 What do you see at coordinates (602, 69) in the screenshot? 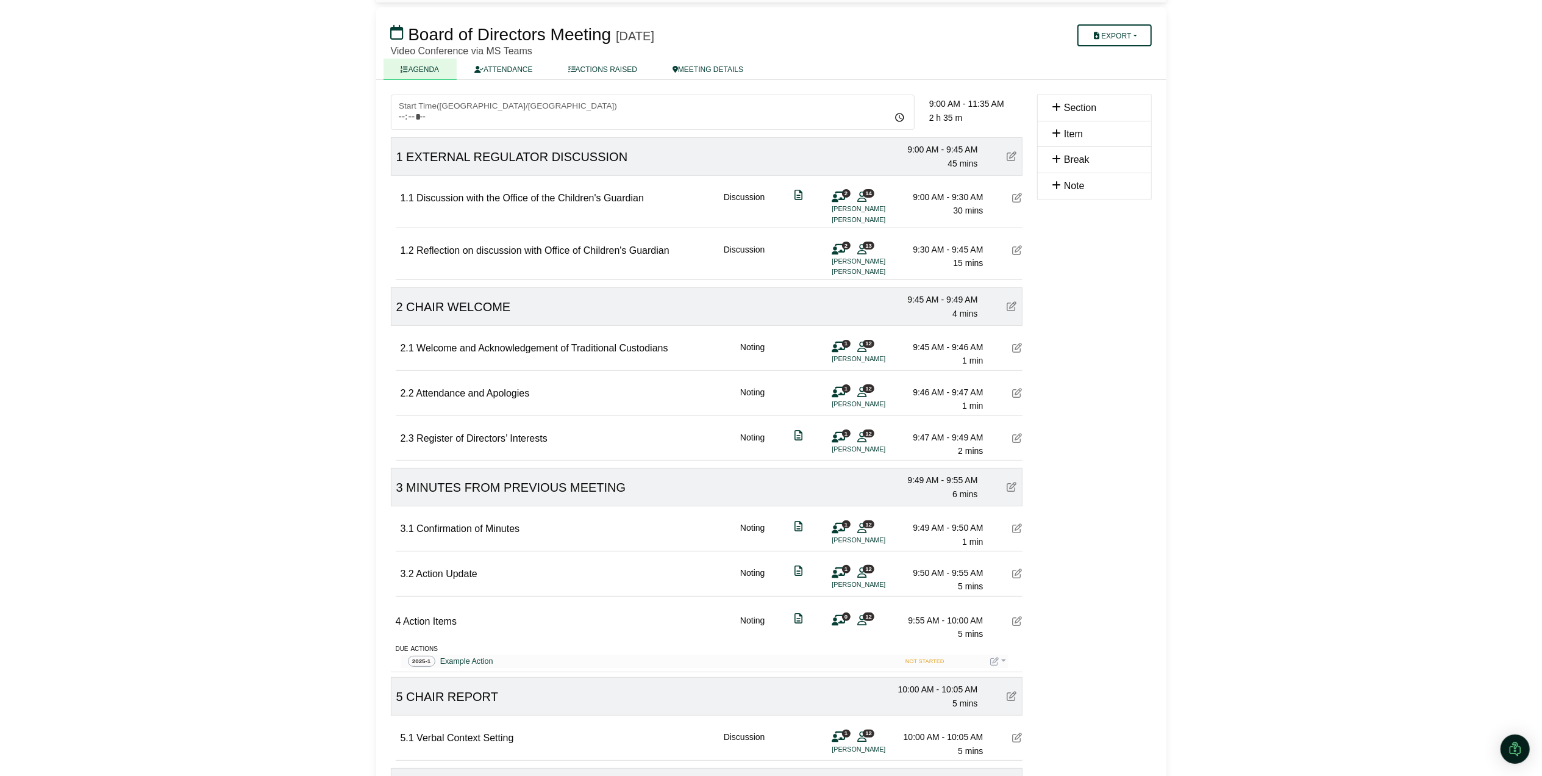
I see `a: ACTIONS RAISED` at bounding box center [602, 69].